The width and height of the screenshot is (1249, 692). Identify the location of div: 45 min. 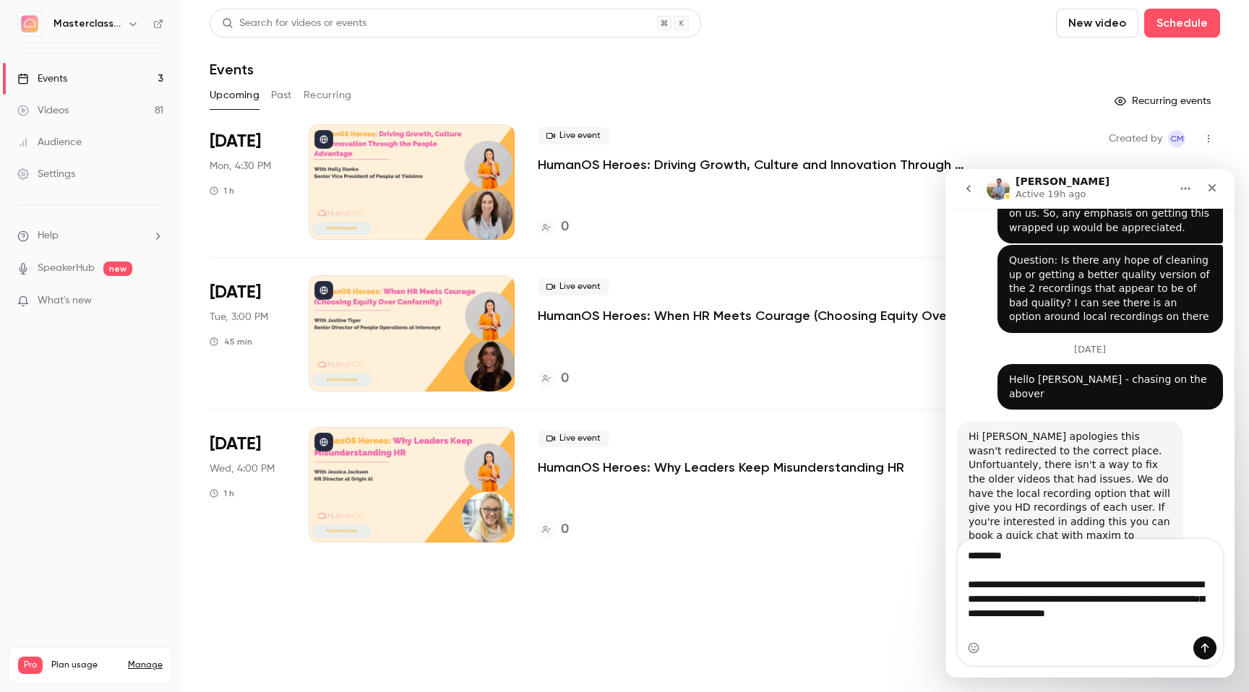
(231, 342).